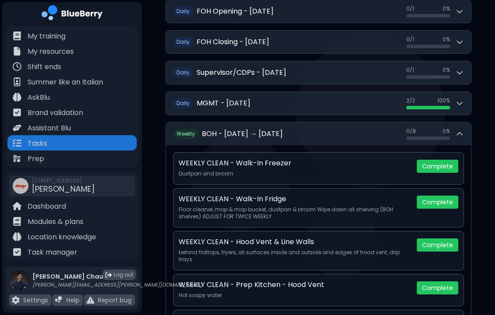  Describe the element at coordinates (444, 100) in the screenshot. I see `span: 100 %` at that location.